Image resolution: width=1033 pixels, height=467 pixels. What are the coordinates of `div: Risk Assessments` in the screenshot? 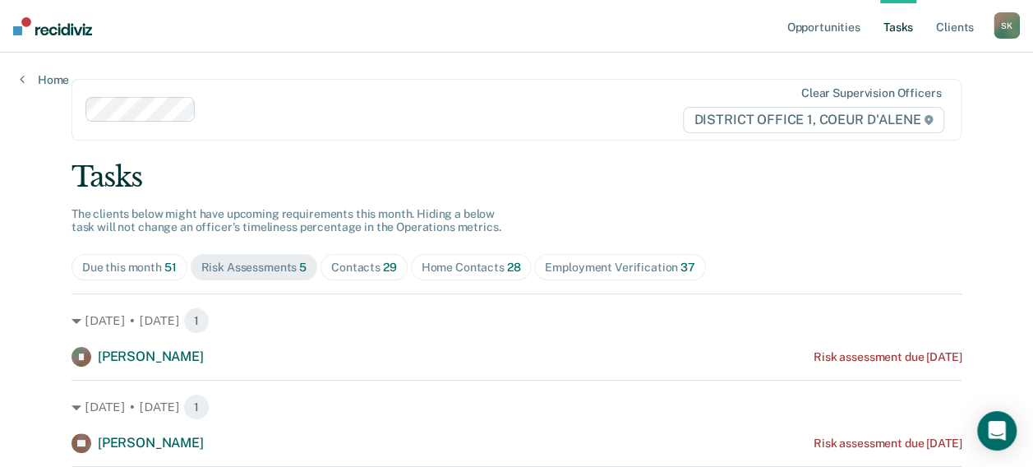 It's located at (254, 267).